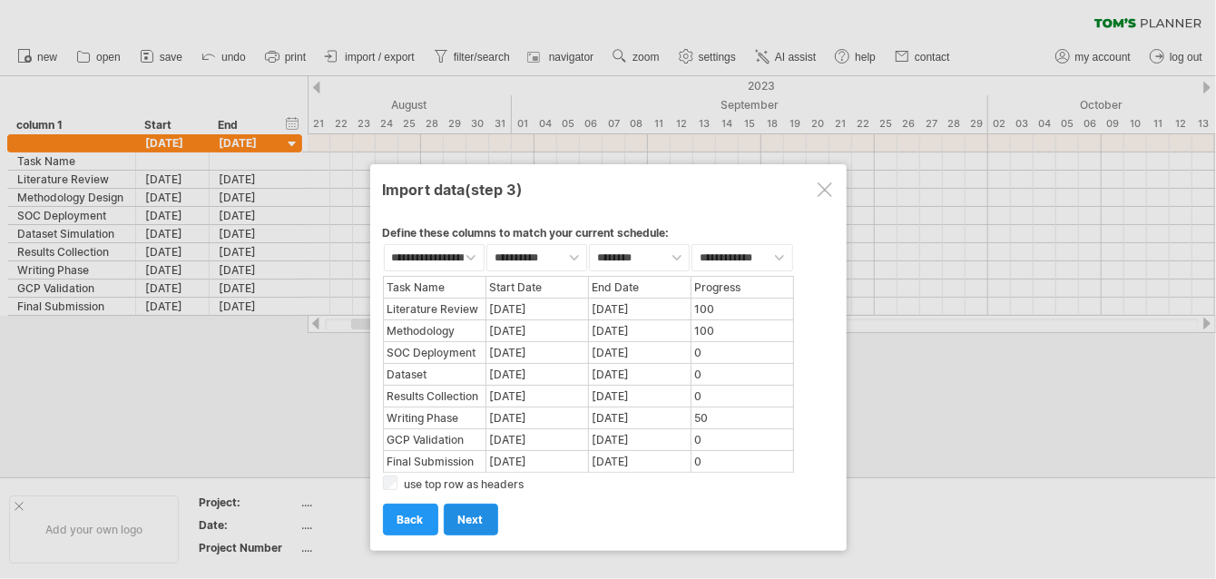 The height and width of the screenshot is (579, 1216). What do you see at coordinates (608, 234) in the screenshot?
I see `div: Define these columns to match your current schedule:` at bounding box center [608, 234].